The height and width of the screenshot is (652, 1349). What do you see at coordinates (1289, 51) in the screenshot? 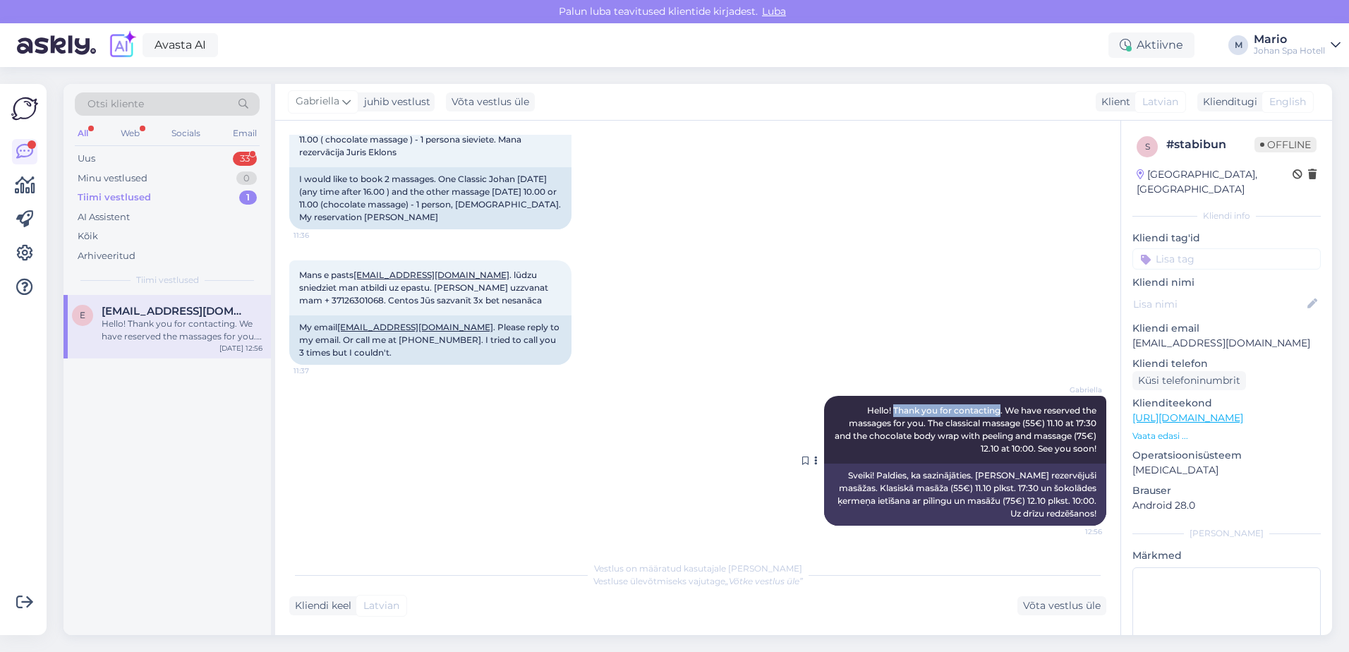
I see `div: Johan Spa Hotell` at bounding box center [1289, 51].